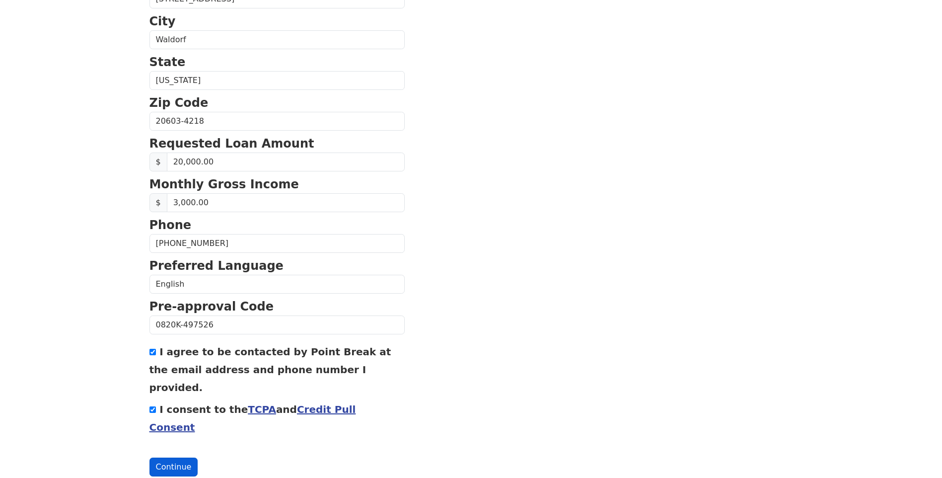 The image size is (942, 478). I want to click on strong: Preferred Language, so click(217, 266).